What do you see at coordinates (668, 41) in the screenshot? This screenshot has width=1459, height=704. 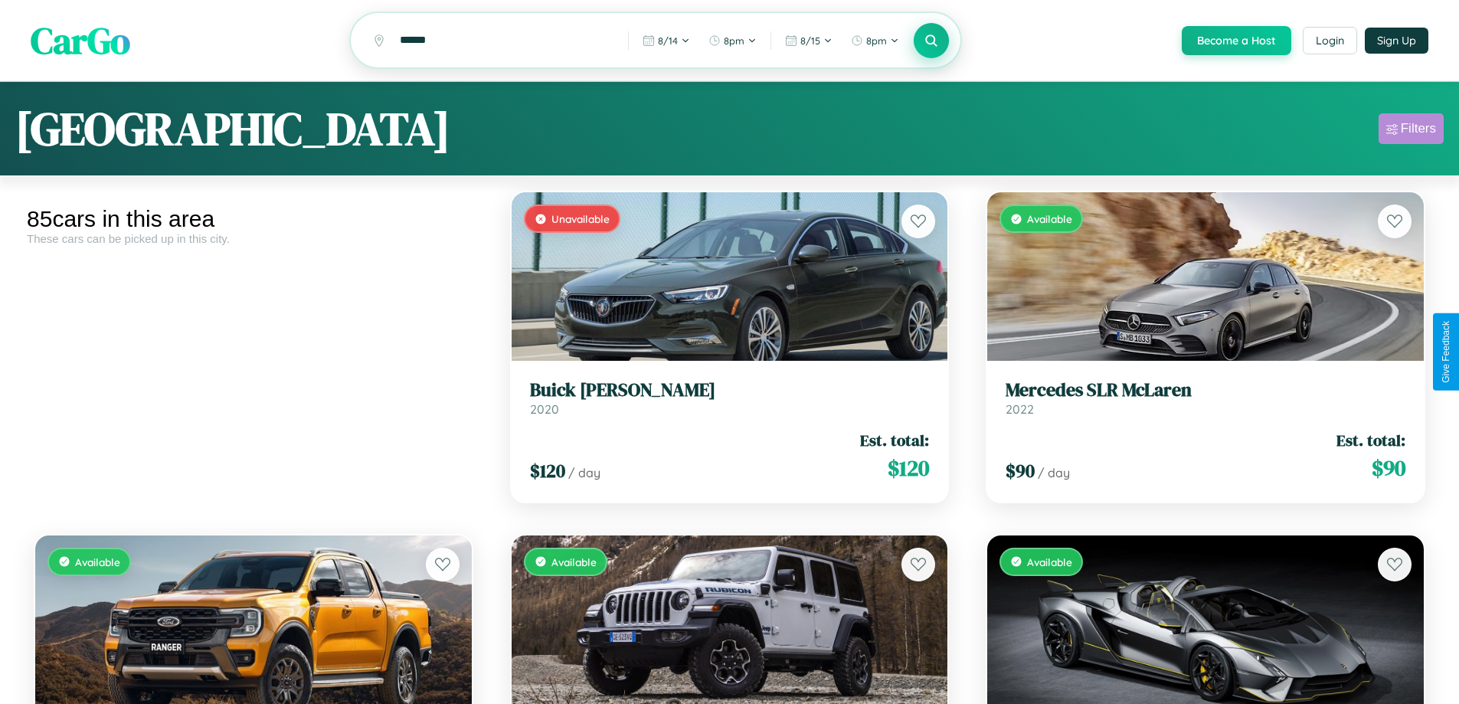 I see `span: 8 / 14` at bounding box center [668, 41].